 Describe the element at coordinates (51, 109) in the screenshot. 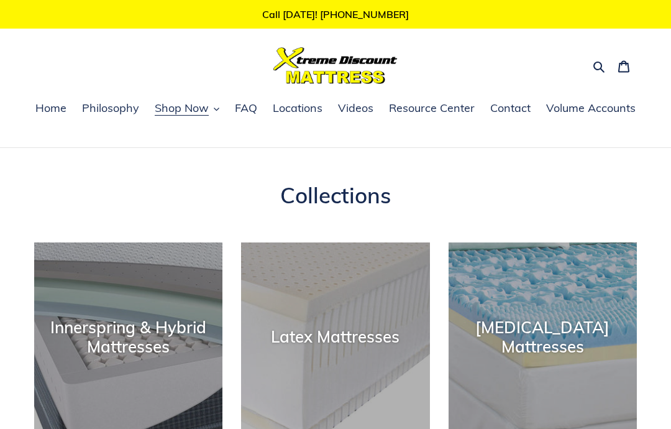

I see `a: Home` at that location.